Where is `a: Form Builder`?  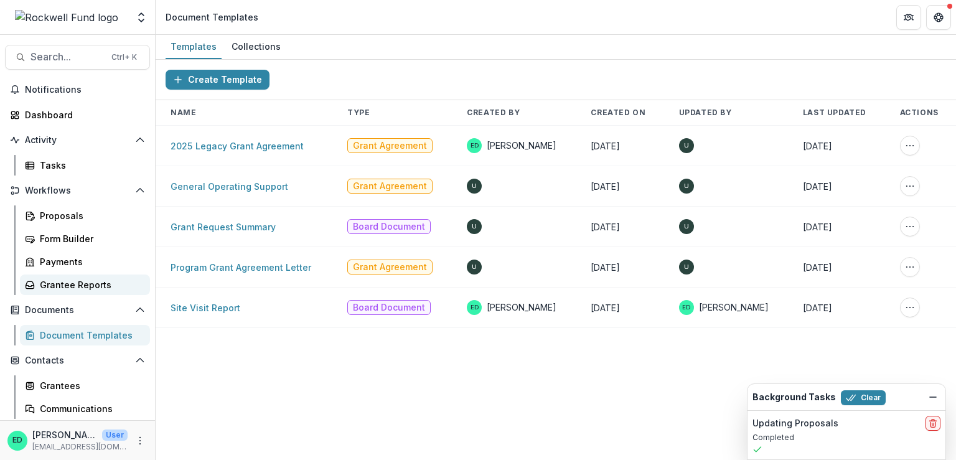 a: Form Builder is located at coordinates (85, 238).